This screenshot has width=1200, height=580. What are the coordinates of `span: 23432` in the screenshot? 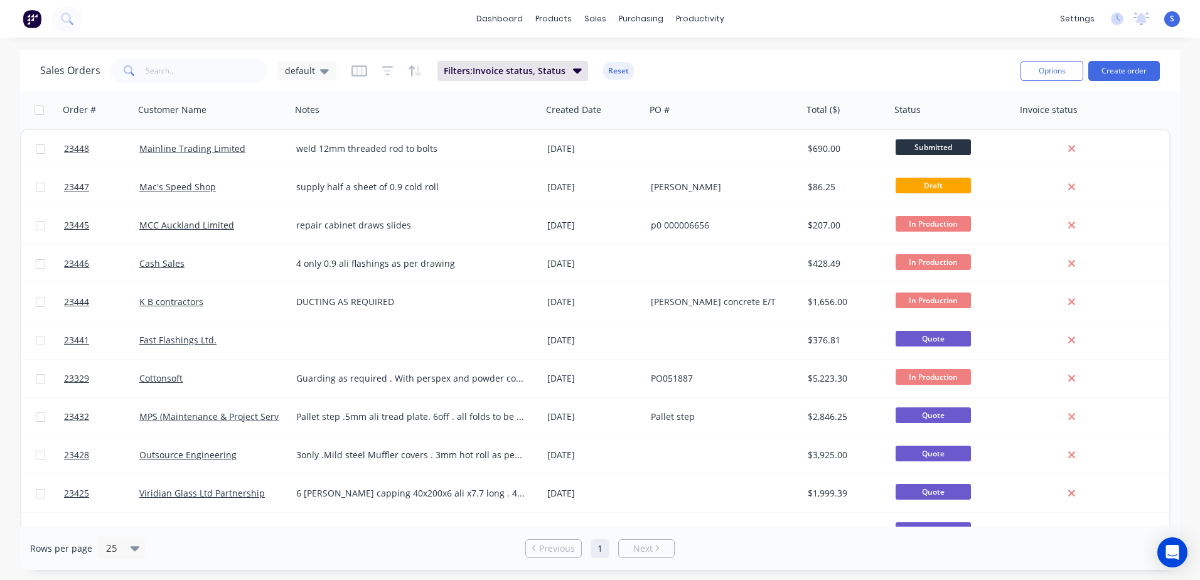 It's located at (77, 417).